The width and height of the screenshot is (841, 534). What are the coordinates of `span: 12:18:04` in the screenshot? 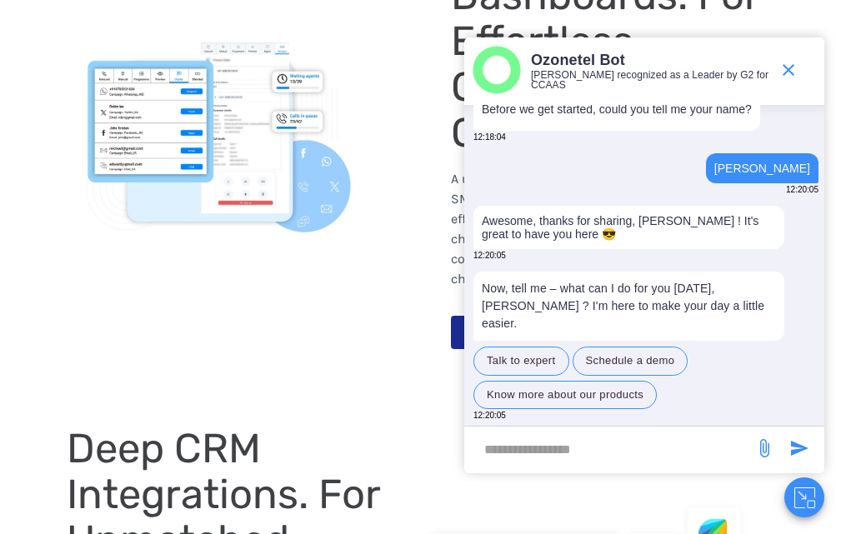 It's located at (489, 137).